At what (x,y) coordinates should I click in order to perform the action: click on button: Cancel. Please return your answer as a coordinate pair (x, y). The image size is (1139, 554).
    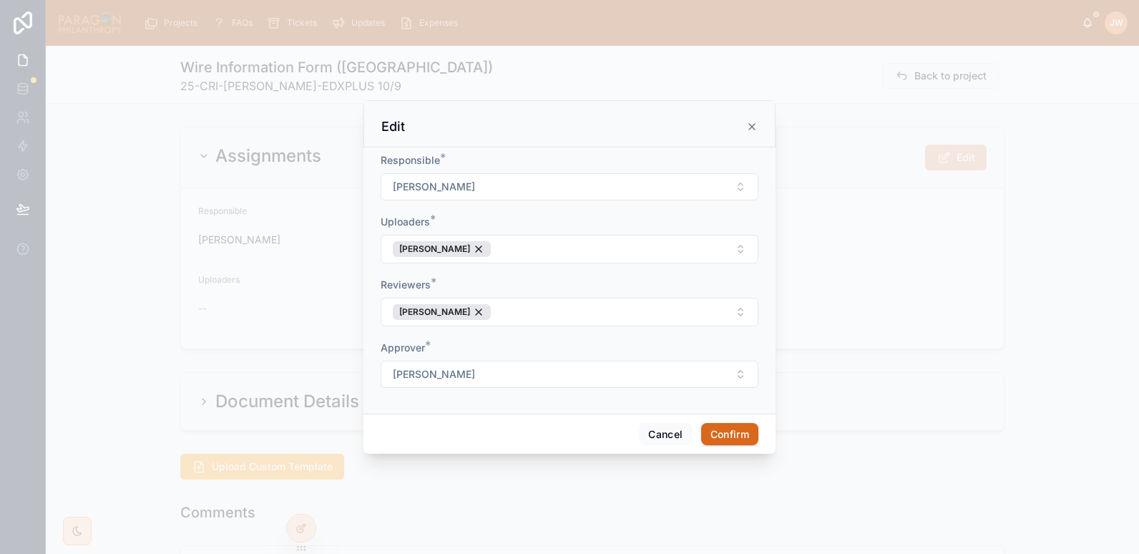
    Looking at the image, I should click on (666, 434).